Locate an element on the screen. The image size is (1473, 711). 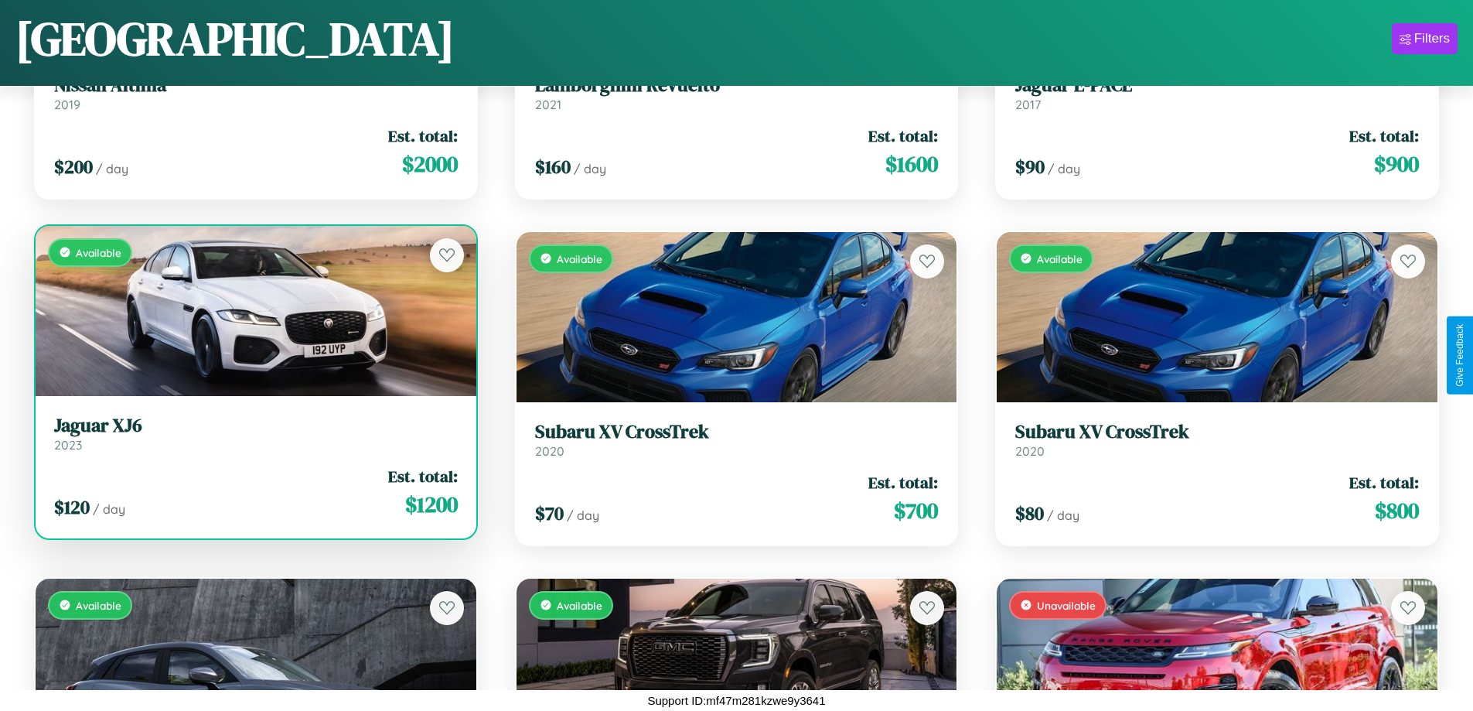
span: 2021 is located at coordinates (548, 104).